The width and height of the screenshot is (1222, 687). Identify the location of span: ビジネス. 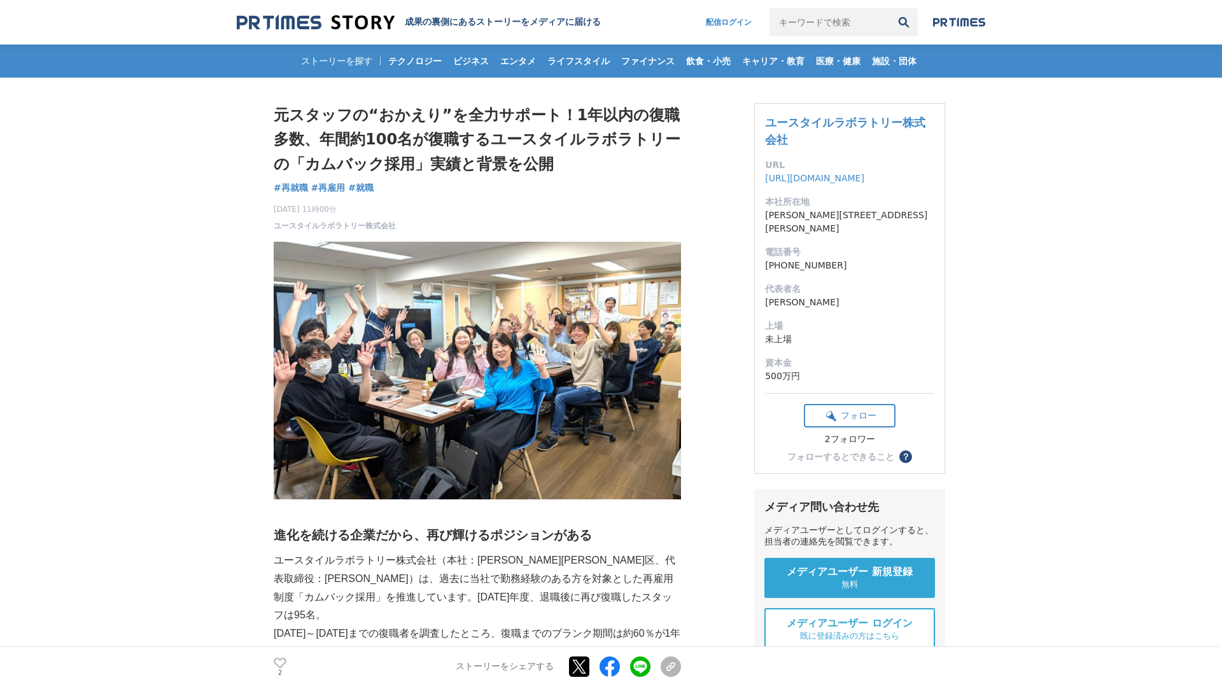
(471, 61).